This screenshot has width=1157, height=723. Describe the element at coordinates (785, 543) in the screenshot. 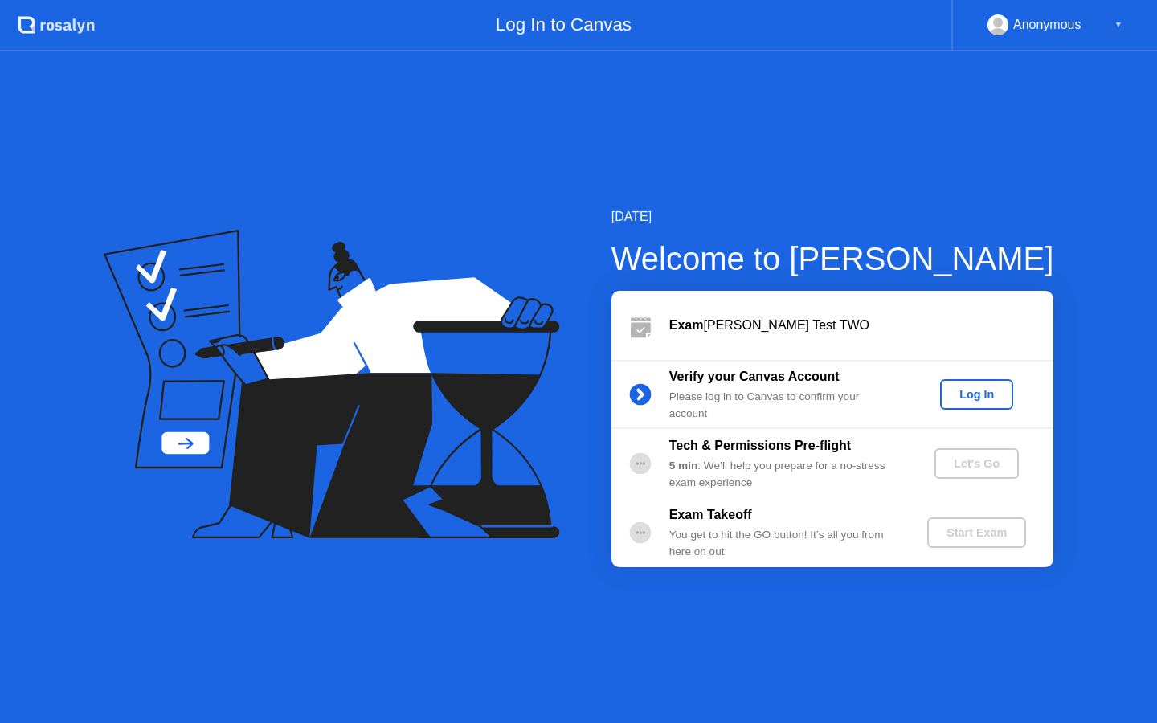

I see `div: You get to hit the GO button! It’s all you from here on out` at that location.